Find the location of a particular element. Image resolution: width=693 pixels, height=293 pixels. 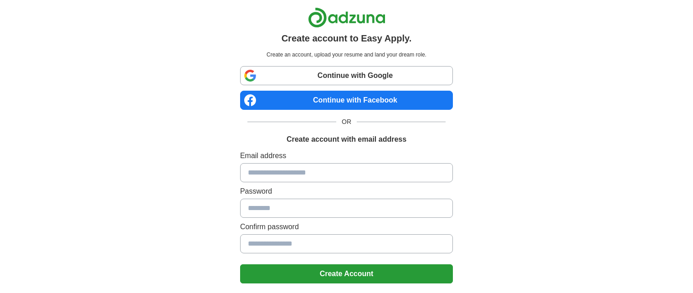

h1: Create account with email address is located at coordinates (346, 139).